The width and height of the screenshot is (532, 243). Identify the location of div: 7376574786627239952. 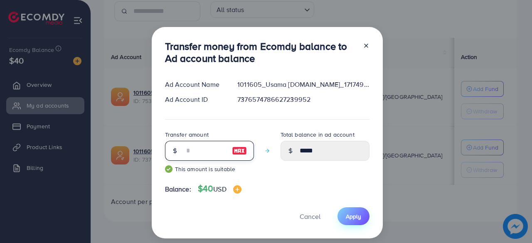
(303, 99).